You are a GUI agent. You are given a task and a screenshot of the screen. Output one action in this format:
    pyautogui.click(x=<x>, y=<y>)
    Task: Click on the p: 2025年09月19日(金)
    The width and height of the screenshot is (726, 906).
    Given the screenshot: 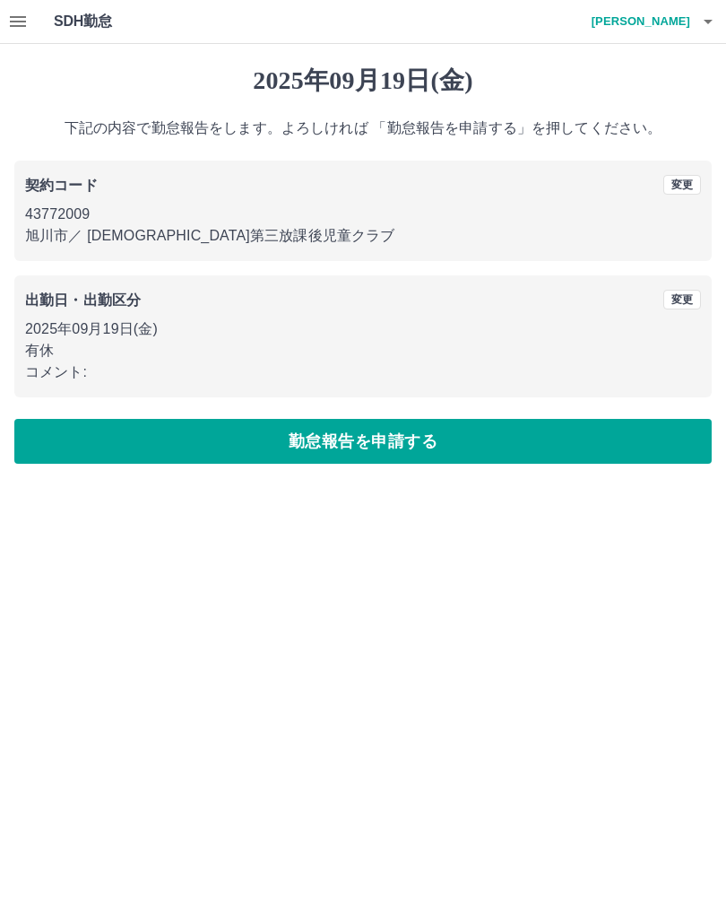 What is the action you would take?
    pyautogui.click(x=363, y=329)
    